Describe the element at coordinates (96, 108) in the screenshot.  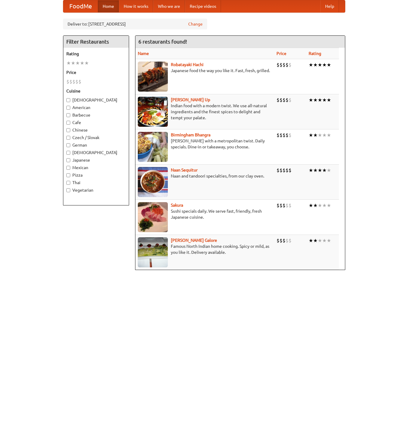
I see `label: American` at that location.